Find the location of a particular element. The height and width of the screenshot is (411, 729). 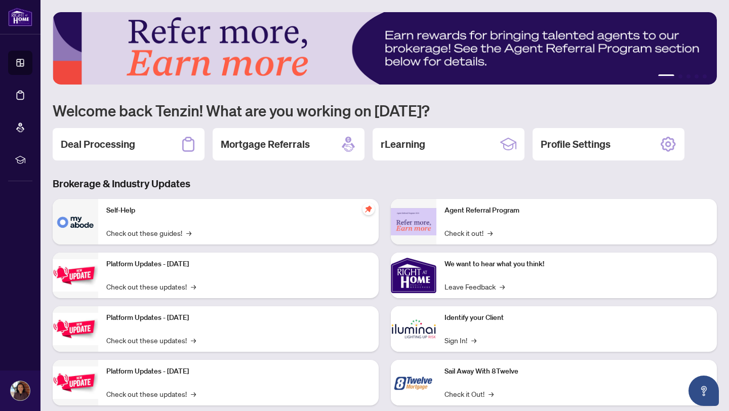

a: Sign In!→ is located at coordinates (460, 340).